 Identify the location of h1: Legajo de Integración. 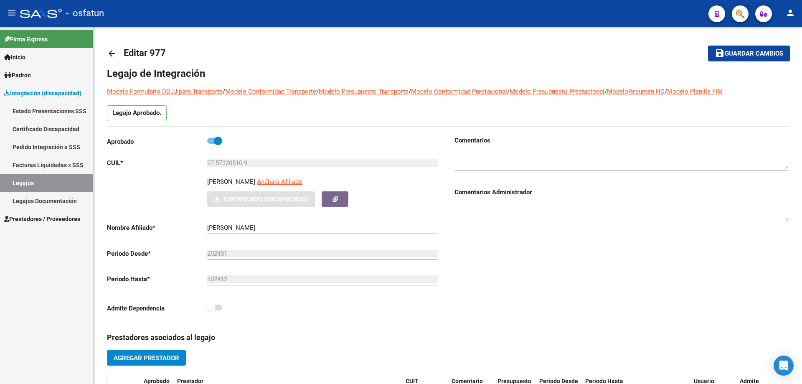
(448, 74).